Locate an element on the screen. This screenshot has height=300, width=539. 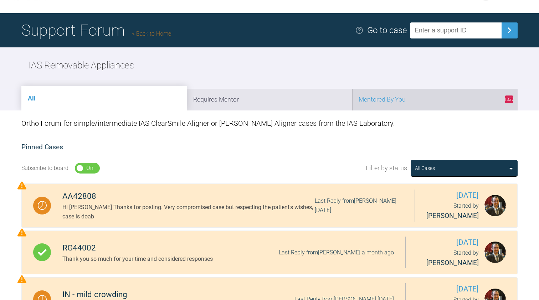
div: Subscribe to board is located at coordinates (45, 168).